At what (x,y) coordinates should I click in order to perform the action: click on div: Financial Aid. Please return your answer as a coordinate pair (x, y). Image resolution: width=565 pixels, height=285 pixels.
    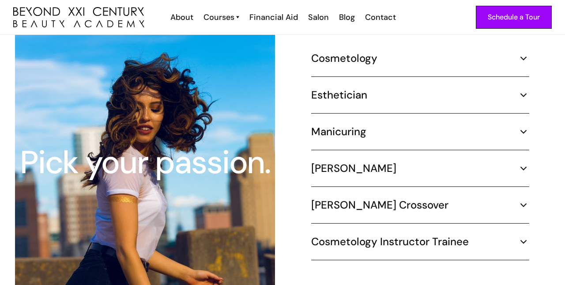
    Looking at the image, I should click on (274, 17).